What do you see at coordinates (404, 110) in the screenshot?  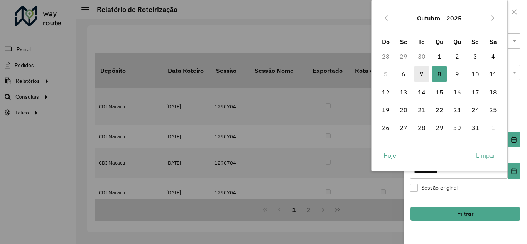 I see `td: 20` at bounding box center [404, 110].